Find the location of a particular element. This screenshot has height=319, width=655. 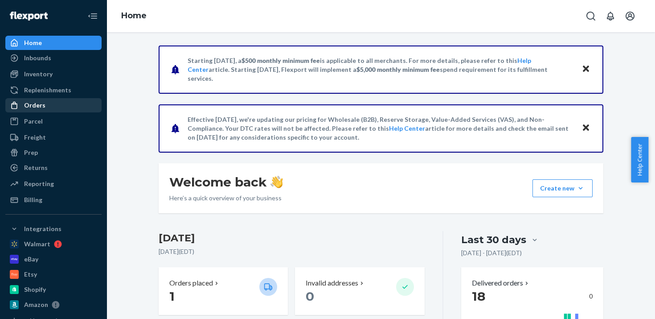

div: Home is located at coordinates (33, 43).